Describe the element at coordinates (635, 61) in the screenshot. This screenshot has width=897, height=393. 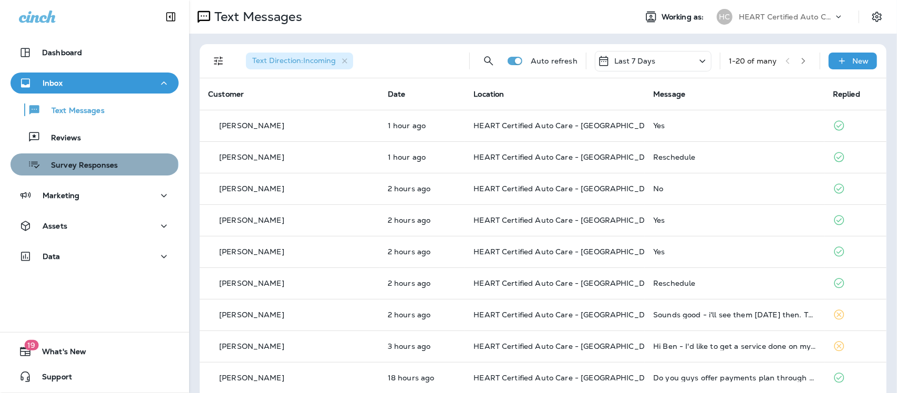
I see `p: Last 7 Days` at that location.